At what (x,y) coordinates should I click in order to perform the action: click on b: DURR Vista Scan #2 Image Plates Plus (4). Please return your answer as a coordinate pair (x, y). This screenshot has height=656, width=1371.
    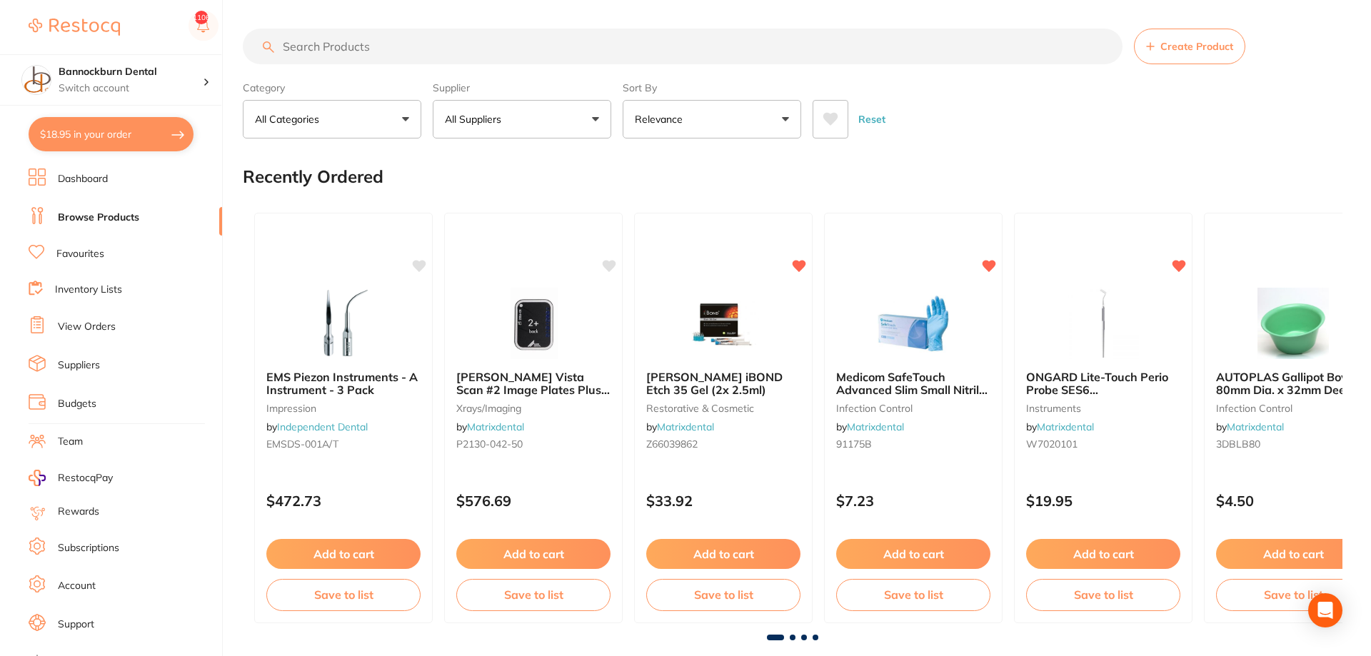
    Looking at the image, I should click on (533, 384).